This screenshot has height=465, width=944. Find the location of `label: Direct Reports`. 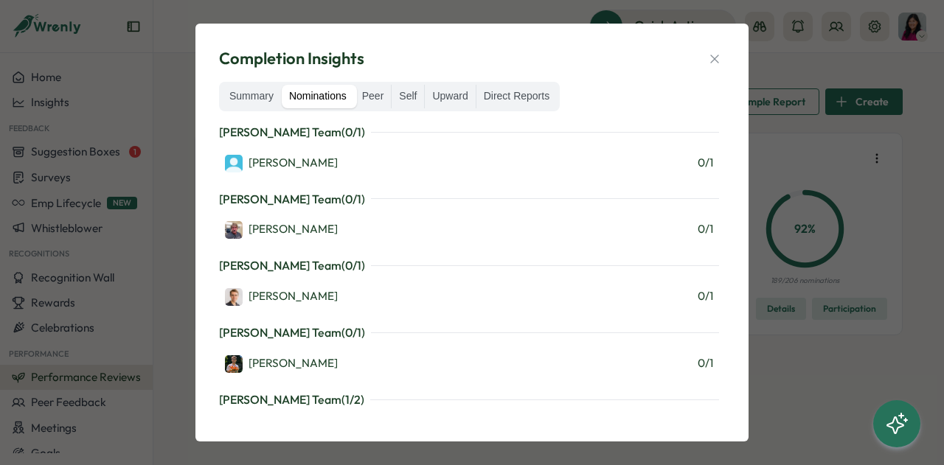

label: Direct Reports is located at coordinates (516, 97).